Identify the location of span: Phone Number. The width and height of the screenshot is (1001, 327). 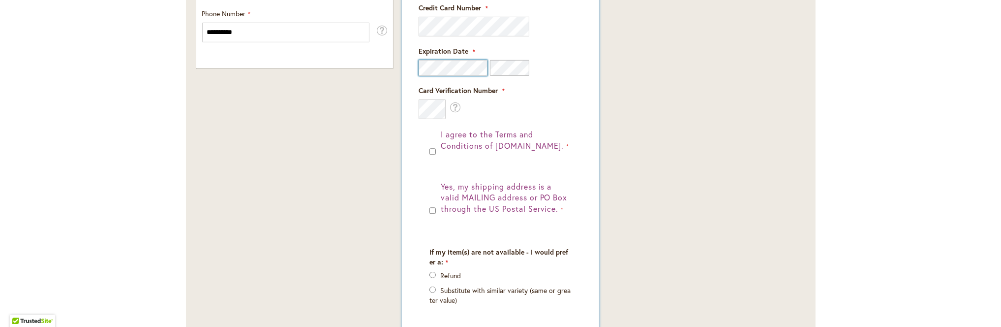
(224, 13).